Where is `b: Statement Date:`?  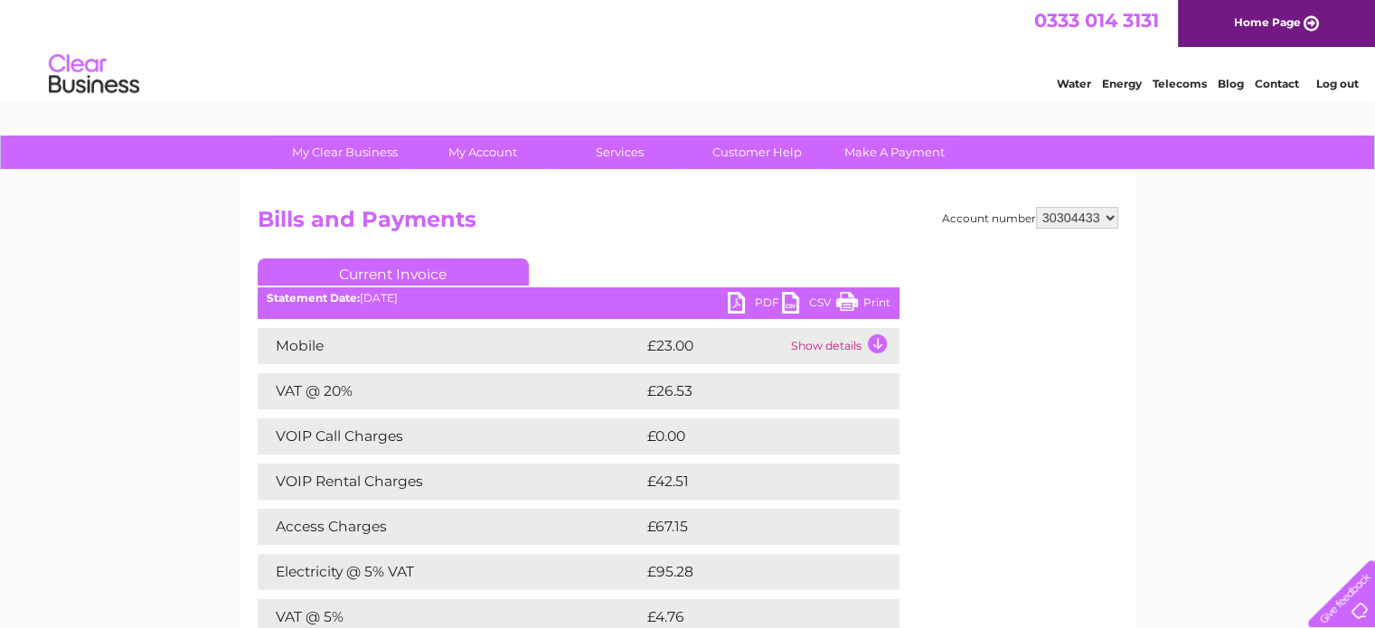
b: Statement Date: is located at coordinates (313, 298).